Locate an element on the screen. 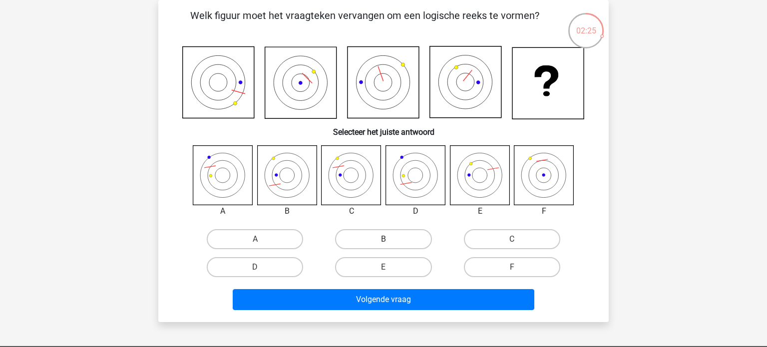 The image size is (767, 347). div: B is located at coordinates (287, 211).